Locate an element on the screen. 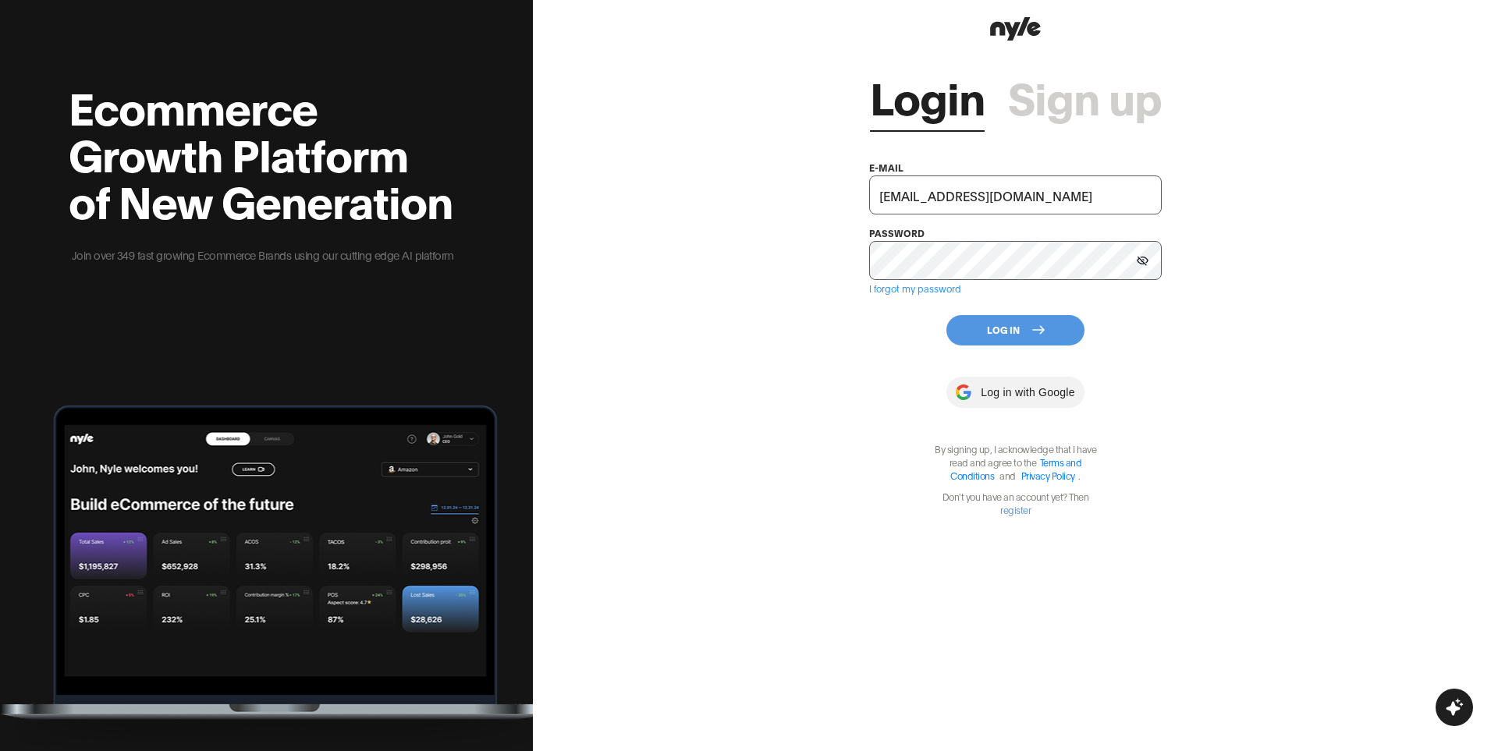 Image resolution: width=1498 pixels, height=751 pixels. a: Sign up is located at coordinates (1084, 96).